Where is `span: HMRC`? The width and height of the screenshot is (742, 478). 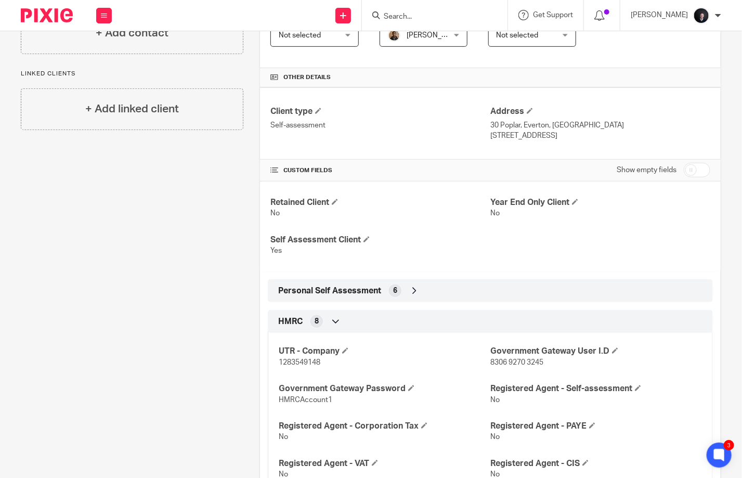 span: HMRC is located at coordinates (290, 321).